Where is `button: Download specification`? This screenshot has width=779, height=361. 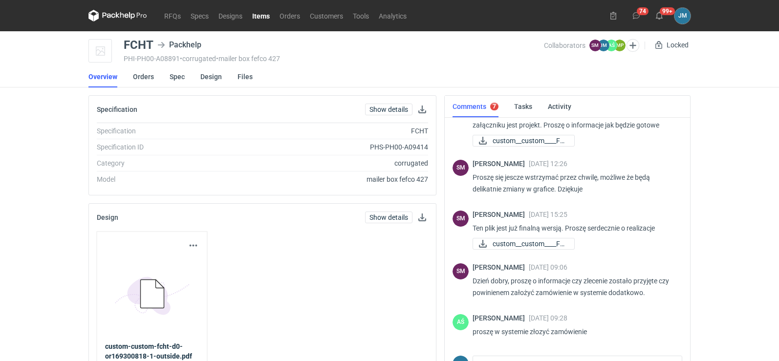
button: Download specification is located at coordinates (422, 109).